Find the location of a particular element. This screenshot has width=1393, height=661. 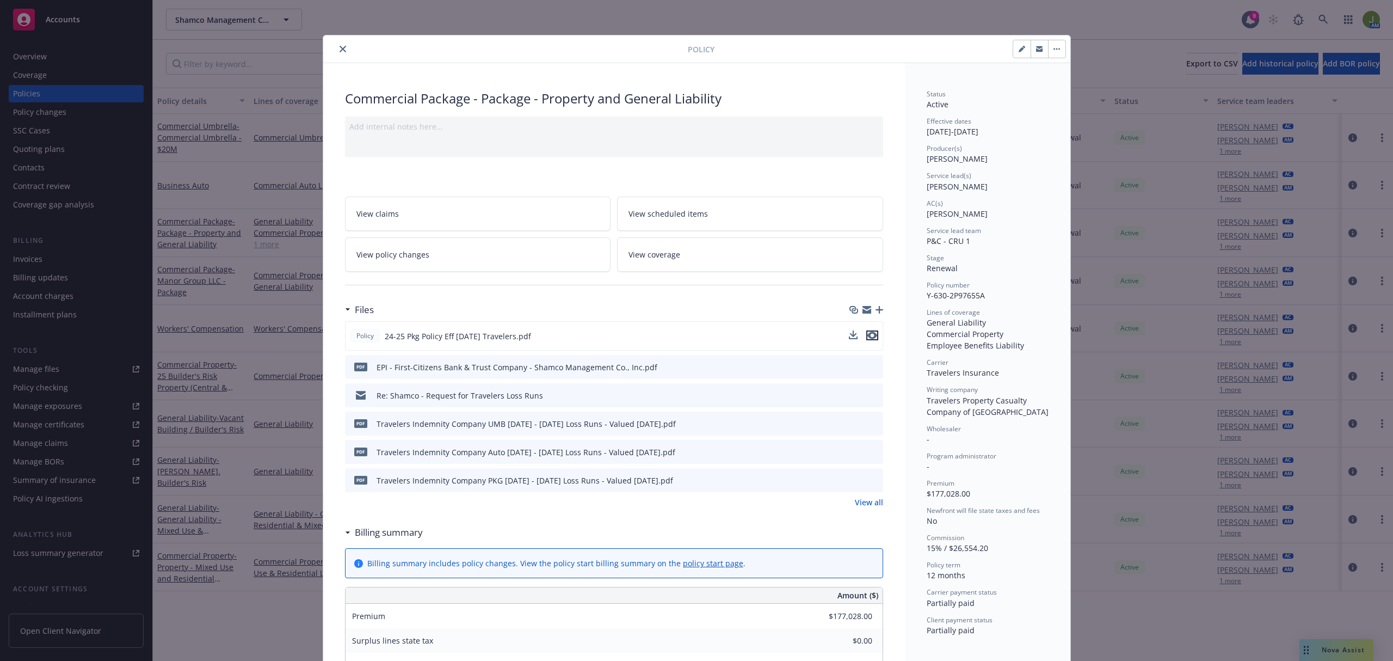

span: Active is located at coordinates (938, 104).